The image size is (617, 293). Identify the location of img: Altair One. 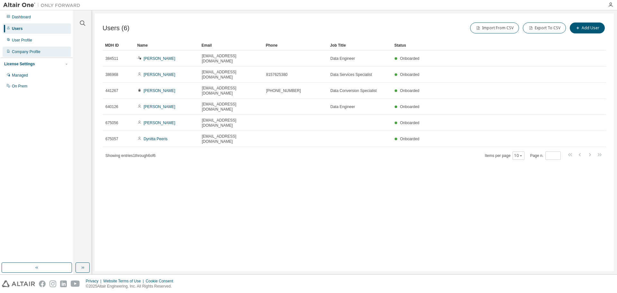
(43, 5).